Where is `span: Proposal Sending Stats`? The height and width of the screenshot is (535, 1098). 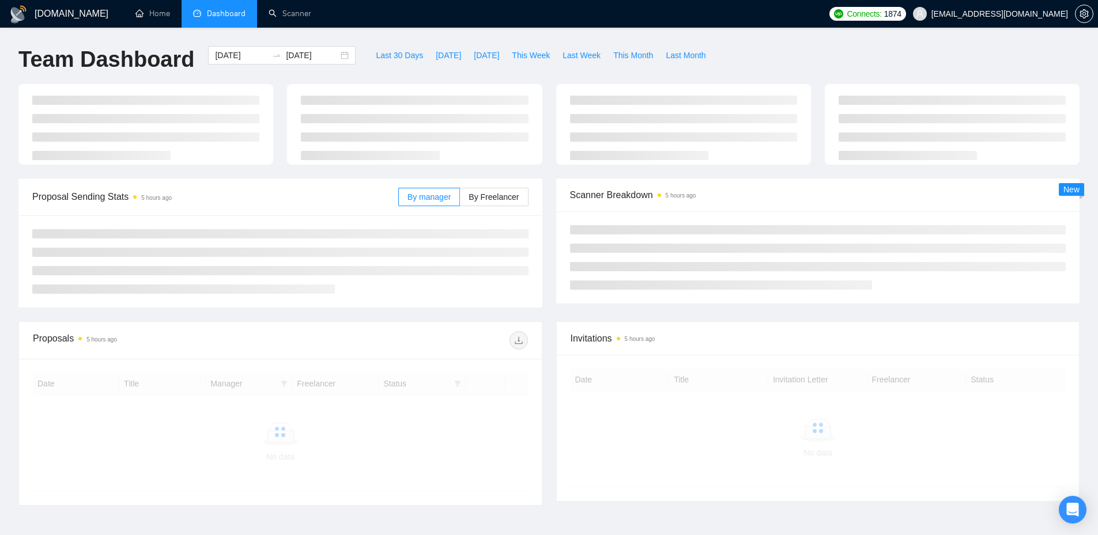
span: Proposal Sending Stats is located at coordinates (215, 197).